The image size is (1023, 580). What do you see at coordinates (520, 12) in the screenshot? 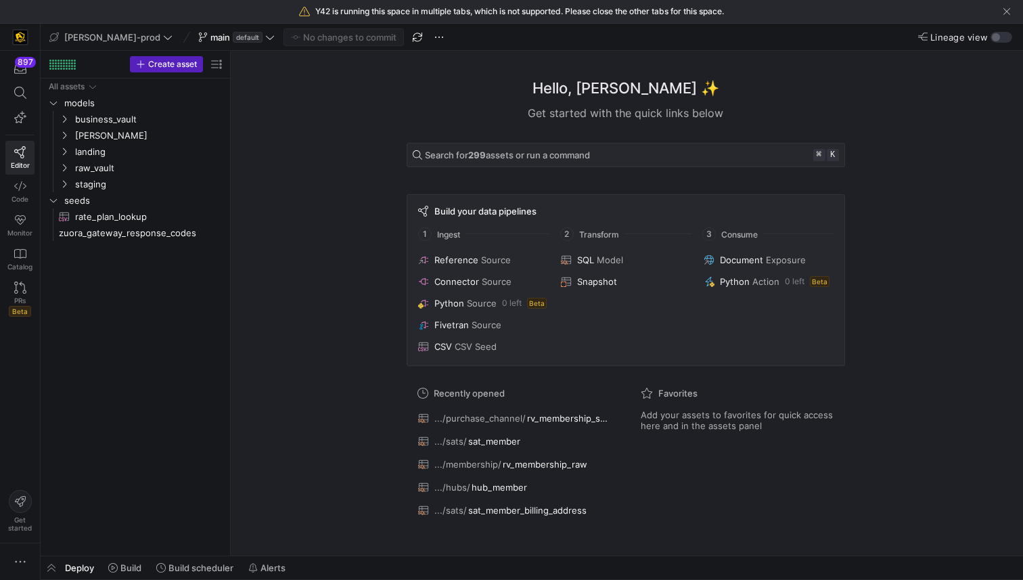
I see `span: Y42 is running this space in multiple tabs, which is not supported. Please close the other tabs f...` at bounding box center [520, 12].